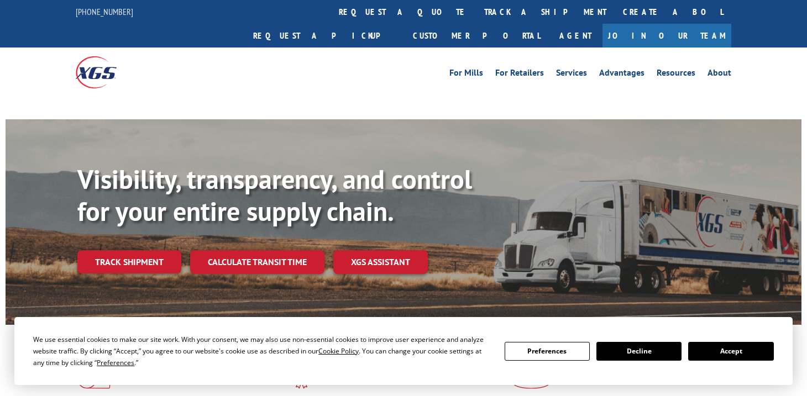 The height and width of the screenshot is (396, 807). Describe the element at coordinates (639, 352) in the screenshot. I see `button: Decline` at that location.